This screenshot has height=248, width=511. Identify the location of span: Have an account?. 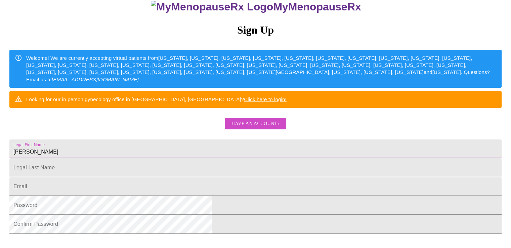
(255, 124).